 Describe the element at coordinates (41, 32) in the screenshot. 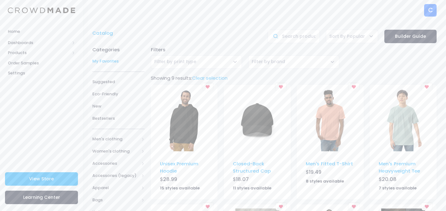

I see `span: Home` at that location.